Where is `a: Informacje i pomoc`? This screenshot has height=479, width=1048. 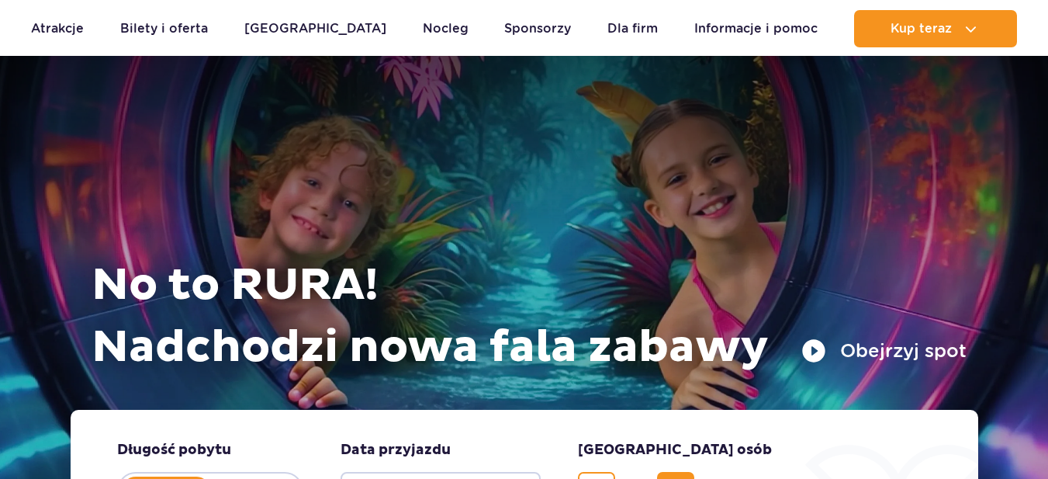 a: Informacje i pomoc is located at coordinates (756, 29).